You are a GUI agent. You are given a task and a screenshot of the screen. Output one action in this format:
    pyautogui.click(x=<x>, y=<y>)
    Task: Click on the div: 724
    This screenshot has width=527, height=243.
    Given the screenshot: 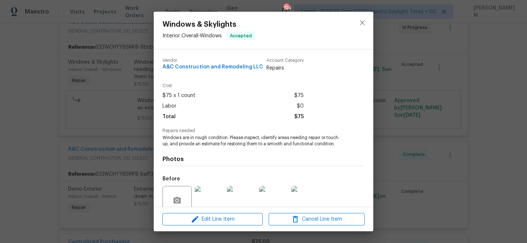 What is the action you would take?
    pyautogui.click(x=286, y=8)
    